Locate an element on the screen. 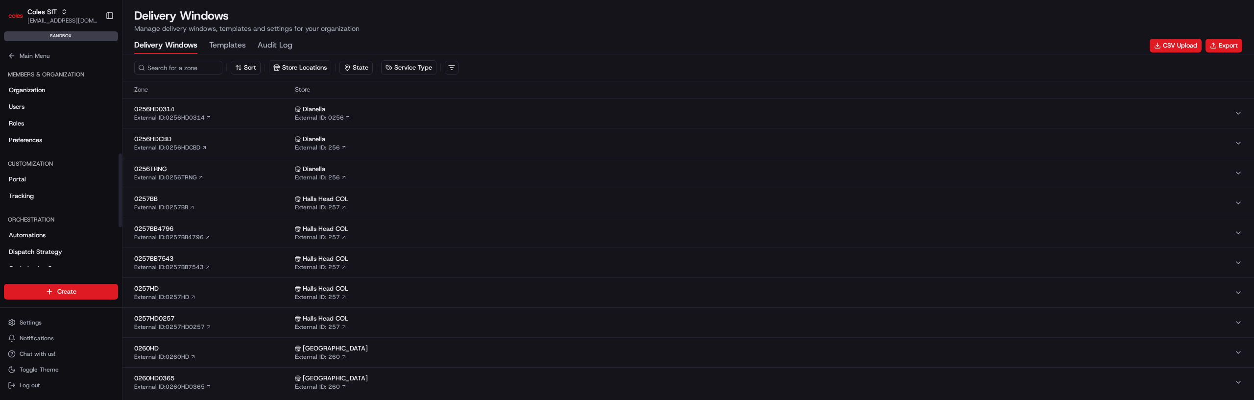 The image size is (1254, 400). a: External ID:0257BB4796 is located at coordinates (172, 237).